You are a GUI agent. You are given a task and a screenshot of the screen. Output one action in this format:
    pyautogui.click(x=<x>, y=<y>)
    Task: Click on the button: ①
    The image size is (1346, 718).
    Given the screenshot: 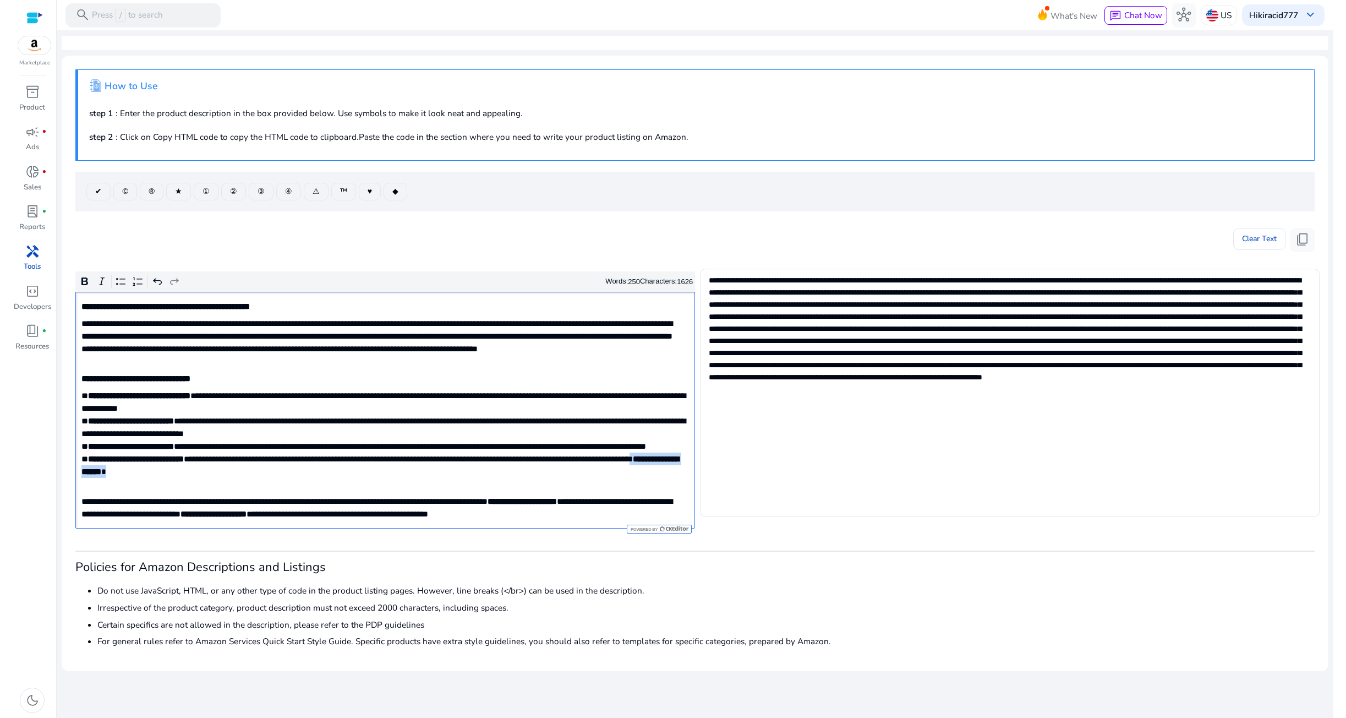 What is the action you would take?
    pyautogui.click(x=206, y=192)
    